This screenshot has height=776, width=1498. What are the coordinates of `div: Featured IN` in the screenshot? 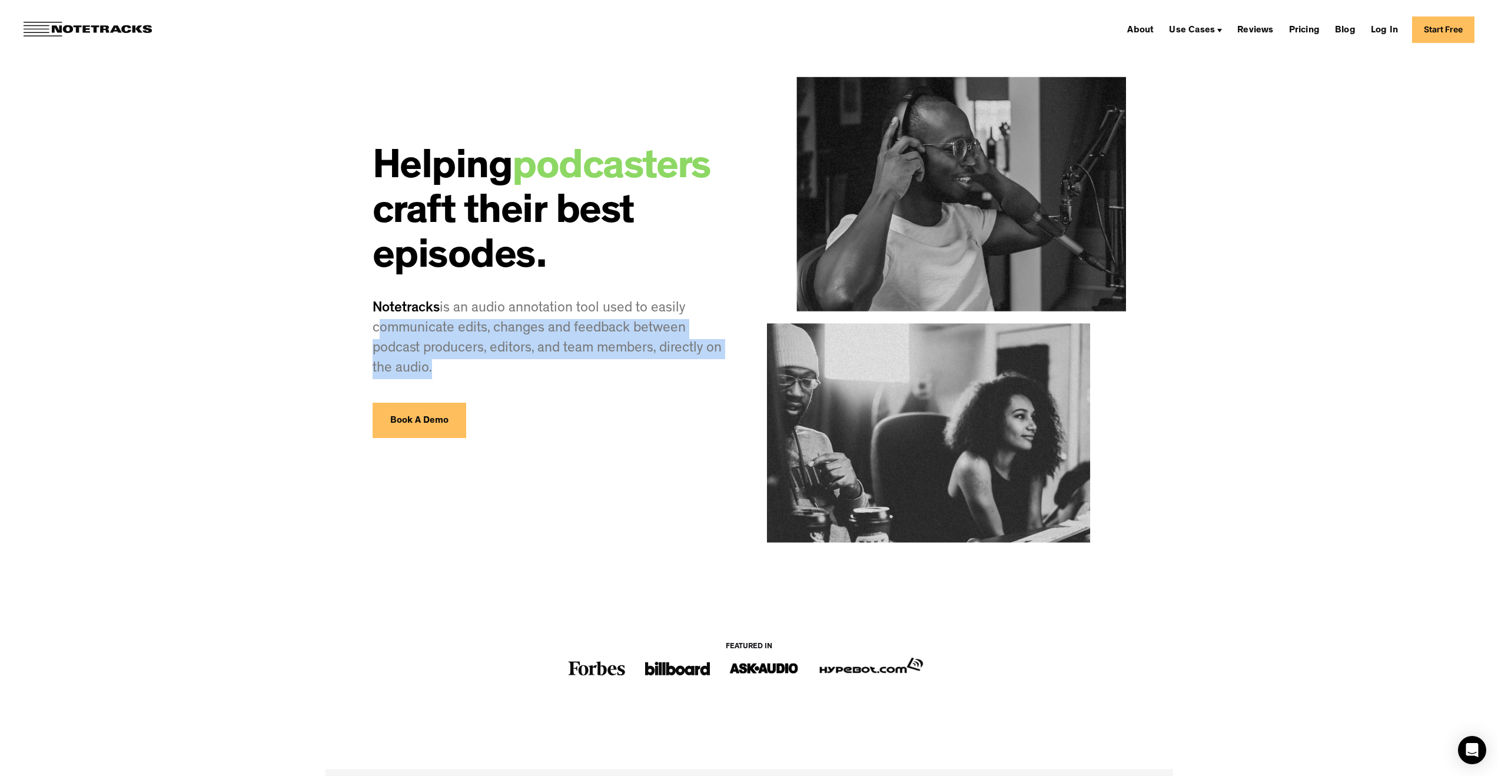 It's located at (749, 647).